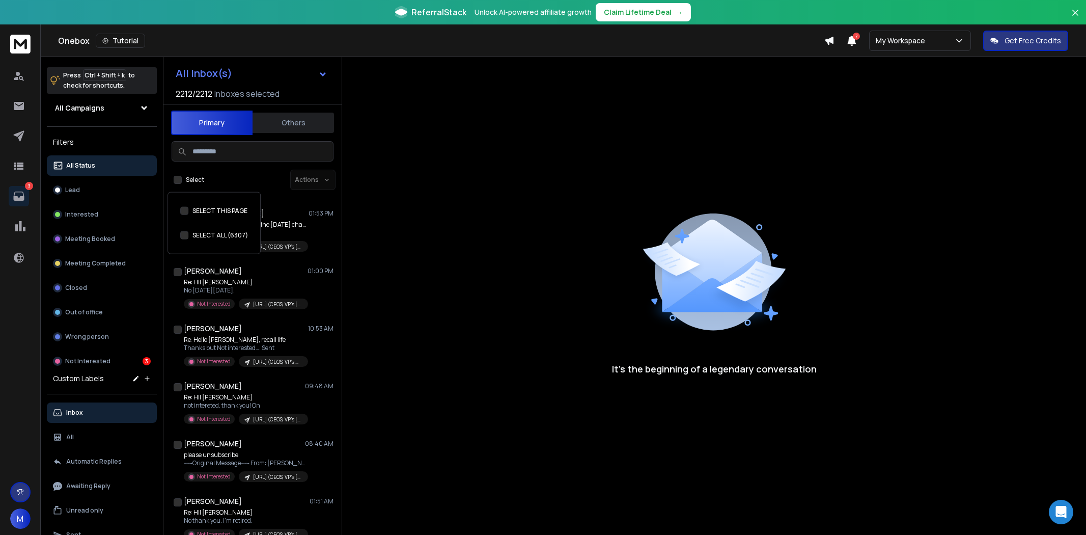  Describe the element at coordinates (102, 108) in the screenshot. I see `button: All Campaigns` at that location.